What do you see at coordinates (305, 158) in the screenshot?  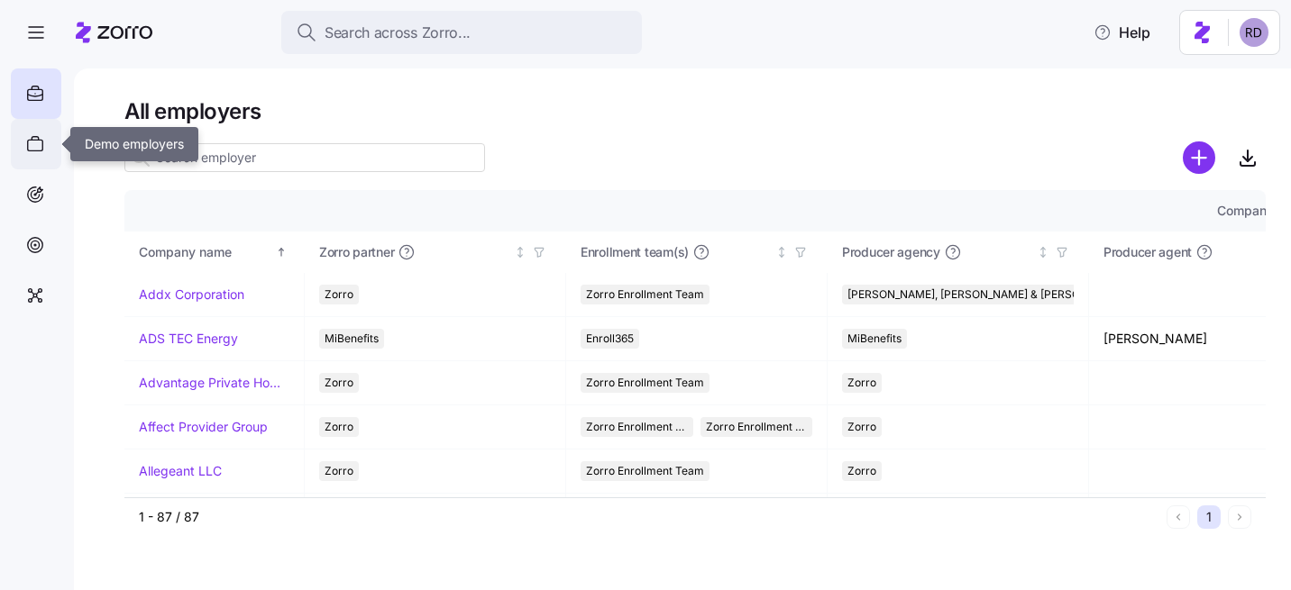 I see `input: Search employer` at bounding box center [305, 158].